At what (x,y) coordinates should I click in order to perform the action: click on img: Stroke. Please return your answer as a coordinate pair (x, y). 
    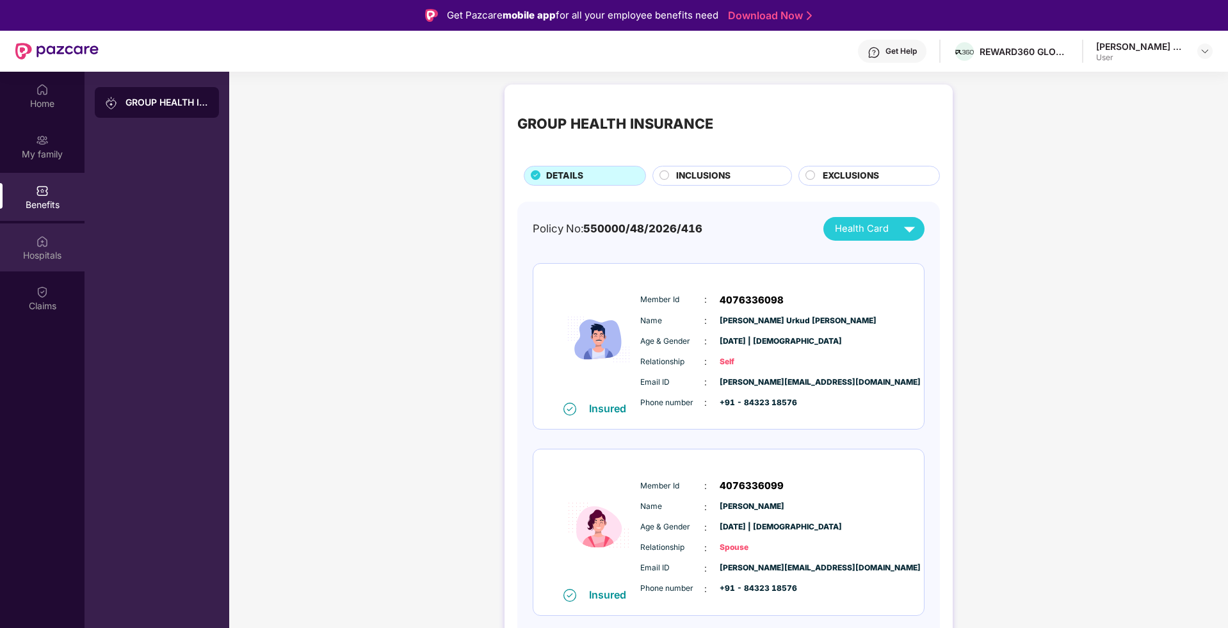
    Looking at the image, I should click on (809, 15).